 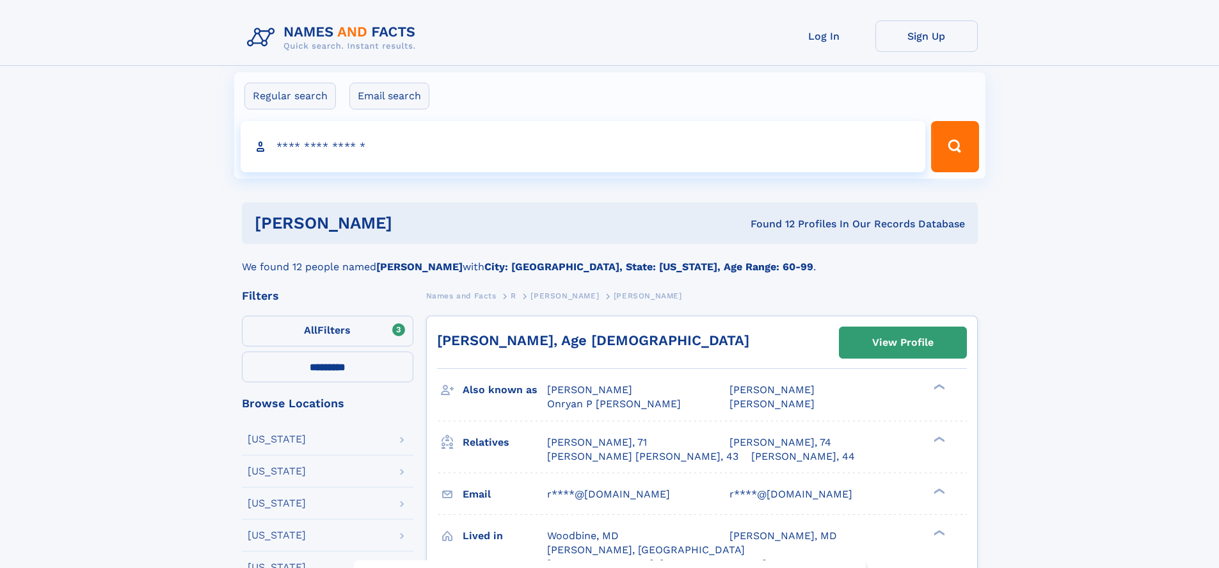 What do you see at coordinates (461, 295) in the screenshot?
I see `a: Names and Facts` at bounding box center [461, 295].